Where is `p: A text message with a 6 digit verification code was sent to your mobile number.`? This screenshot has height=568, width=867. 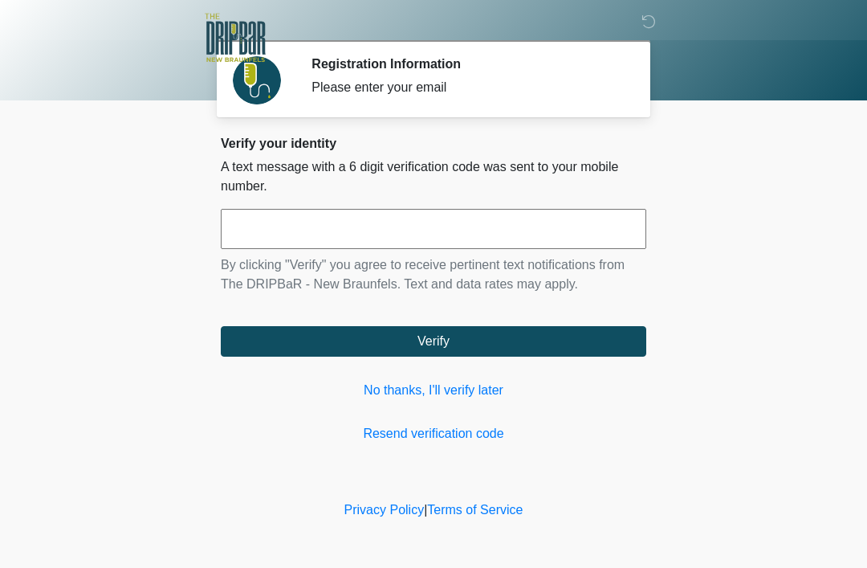 p: A text message with a 6 digit verification code was sent to your mobile number. is located at coordinates (433, 177).